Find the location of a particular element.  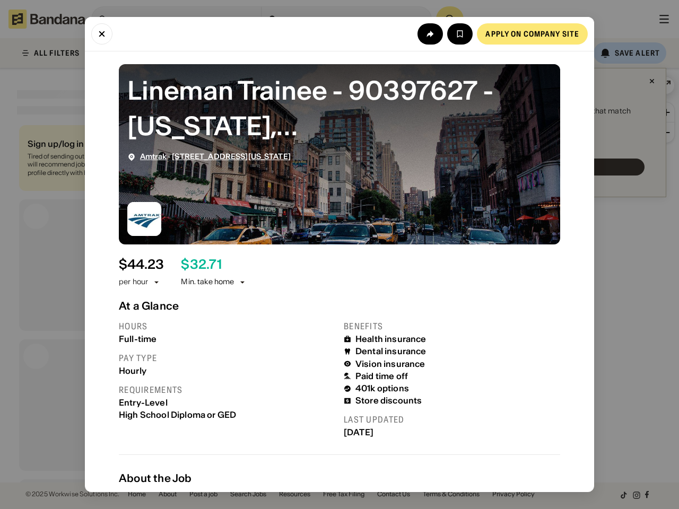

div: High School Diploma or GED is located at coordinates (227, 415).